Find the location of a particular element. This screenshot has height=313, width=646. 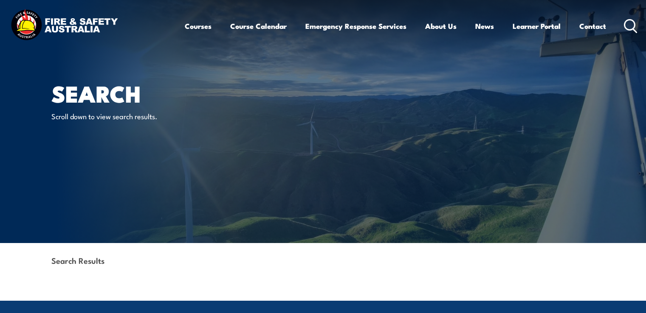

h1: Search is located at coordinates (156, 93).